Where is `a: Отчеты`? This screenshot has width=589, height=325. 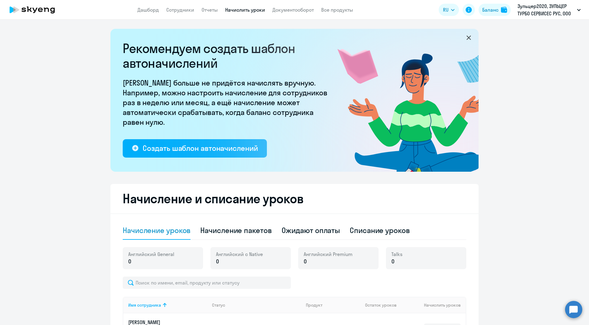
a: Отчеты is located at coordinates (210, 10).